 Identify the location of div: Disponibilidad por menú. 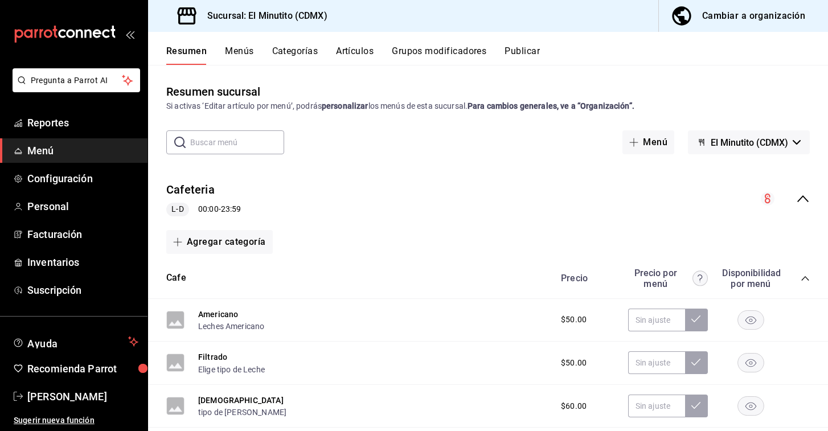
(750, 278).